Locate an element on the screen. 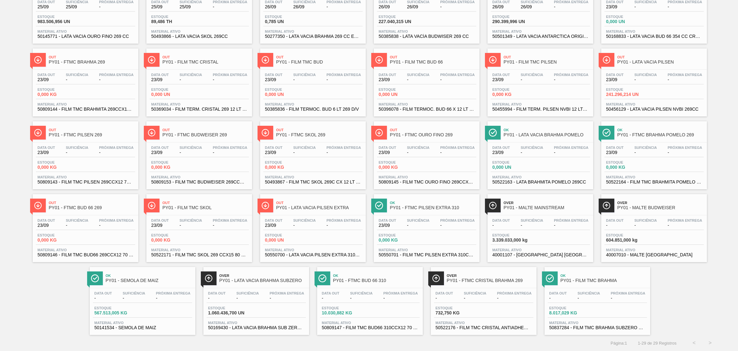 This screenshot has height=351, width=738. span: PY01 - FTMC BRAHMA POMELO 269 is located at coordinates (661, 135).